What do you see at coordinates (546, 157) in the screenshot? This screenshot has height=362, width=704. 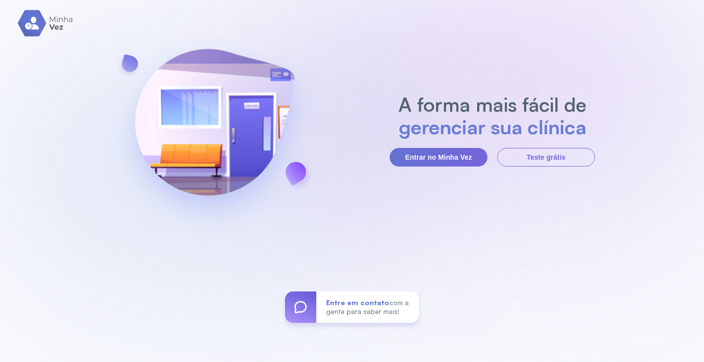 I see `button: Teste grátis` at bounding box center [546, 157].